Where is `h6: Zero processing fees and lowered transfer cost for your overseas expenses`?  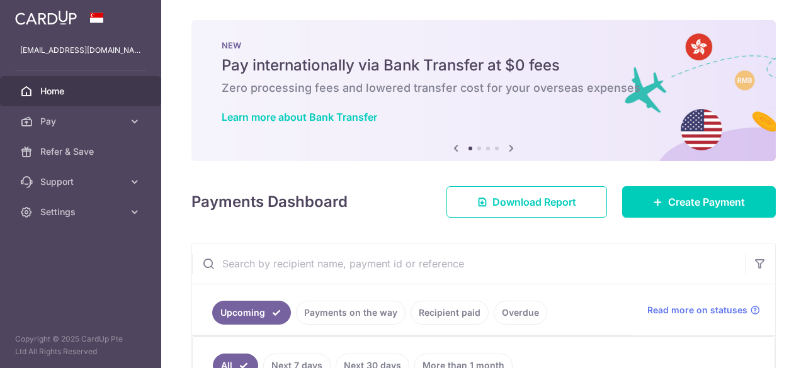 h6: Zero processing fees and lowered transfer cost for your overseas expenses is located at coordinates (483, 88).